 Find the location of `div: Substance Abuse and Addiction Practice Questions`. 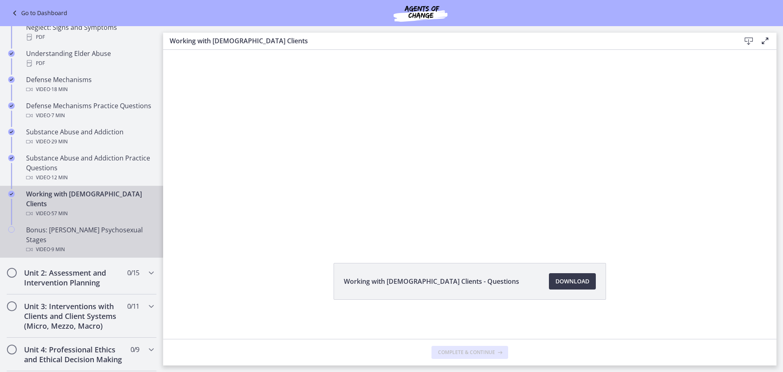

div: Substance Abuse and Addiction Practice Questions is located at coordinates (90, 168).